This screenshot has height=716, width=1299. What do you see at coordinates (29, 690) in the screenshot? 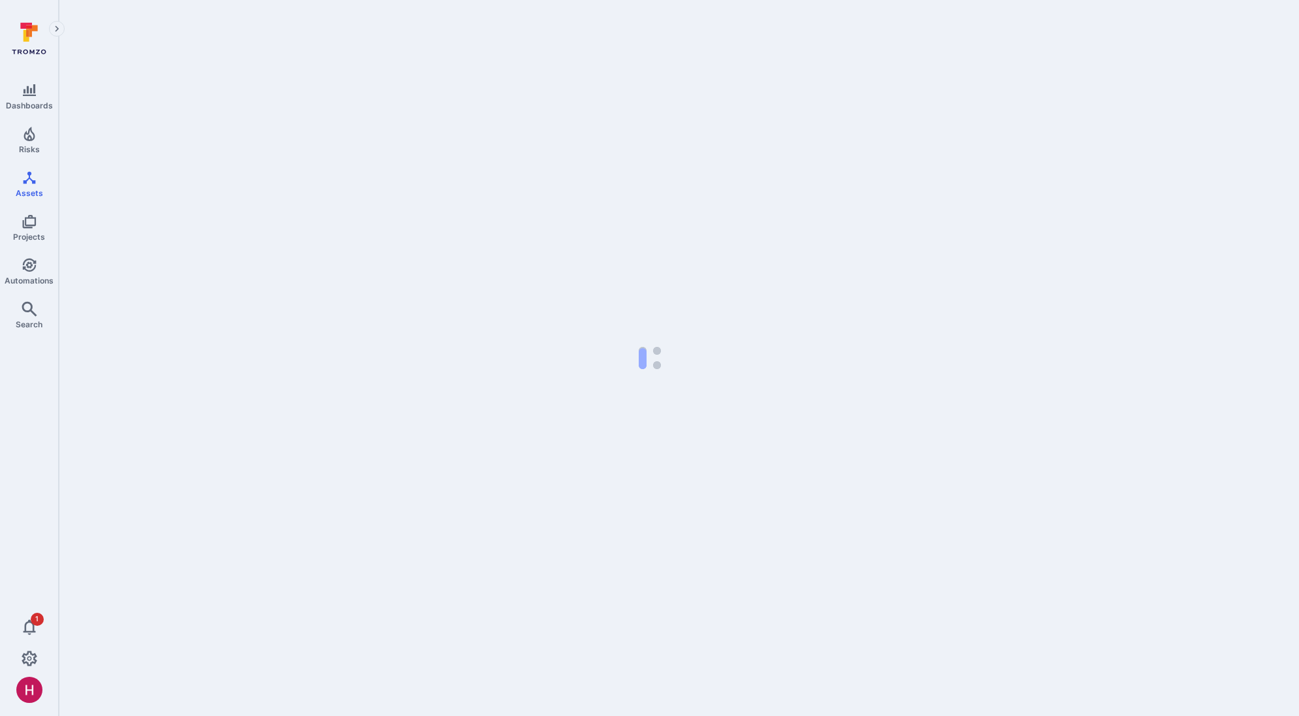
I see `img: ACg8ocKzQzwPSwOZT_k9C736TfcBpCStqIZdMR9gXOhJgTaH9y_tsw=s96-c` at bounding box center [29, 690].